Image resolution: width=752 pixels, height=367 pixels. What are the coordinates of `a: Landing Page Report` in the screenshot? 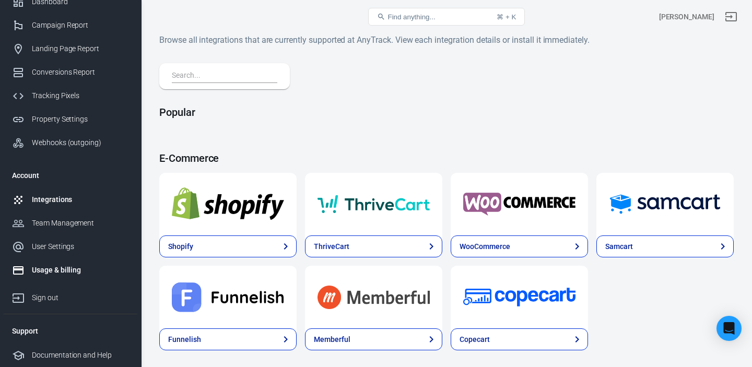 It's located at (70, 49).